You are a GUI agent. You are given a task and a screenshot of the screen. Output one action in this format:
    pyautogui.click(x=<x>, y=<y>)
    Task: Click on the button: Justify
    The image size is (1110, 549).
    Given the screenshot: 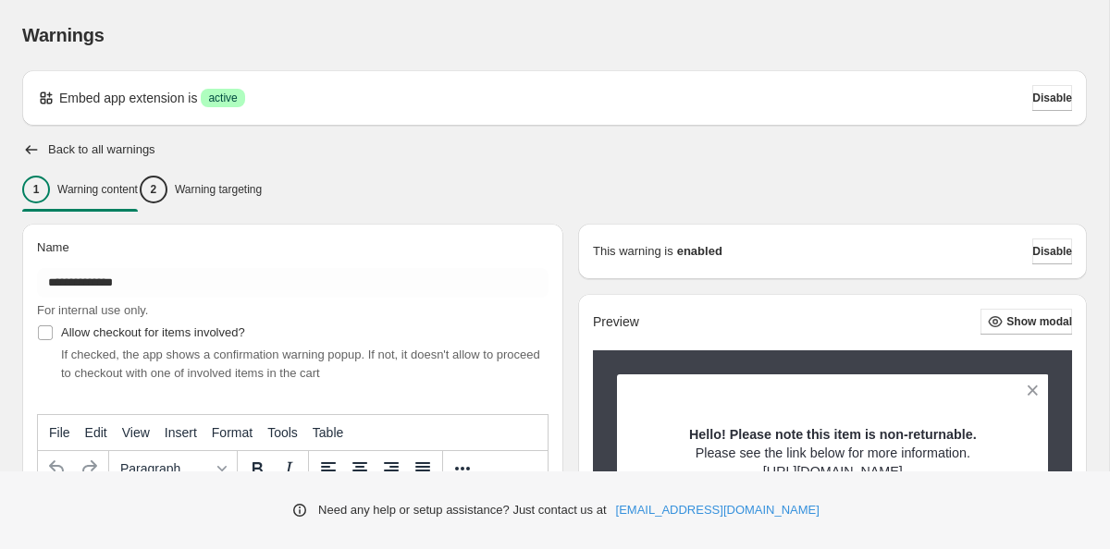 What is the action you would take?
    pyautogui.click(x=423, y=469)
    